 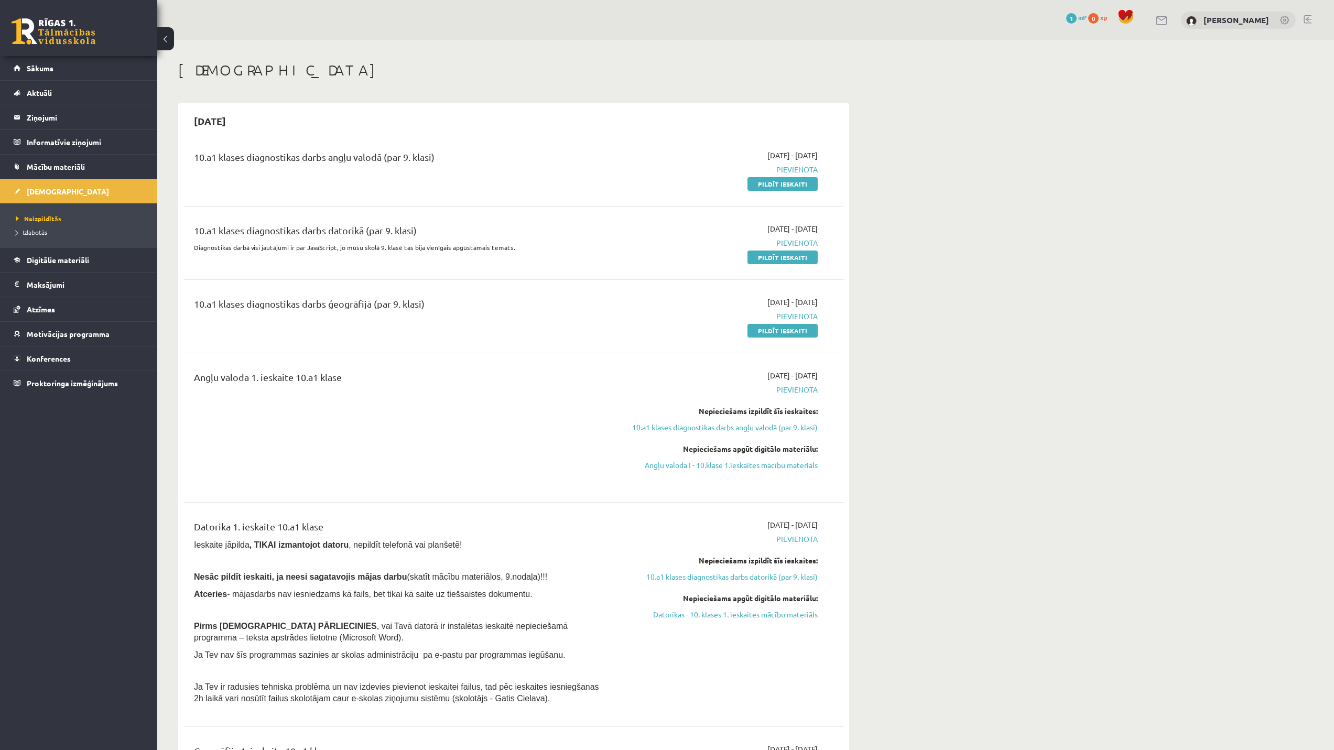 I want to click on span: Konferences, so click(x=49, y=359).